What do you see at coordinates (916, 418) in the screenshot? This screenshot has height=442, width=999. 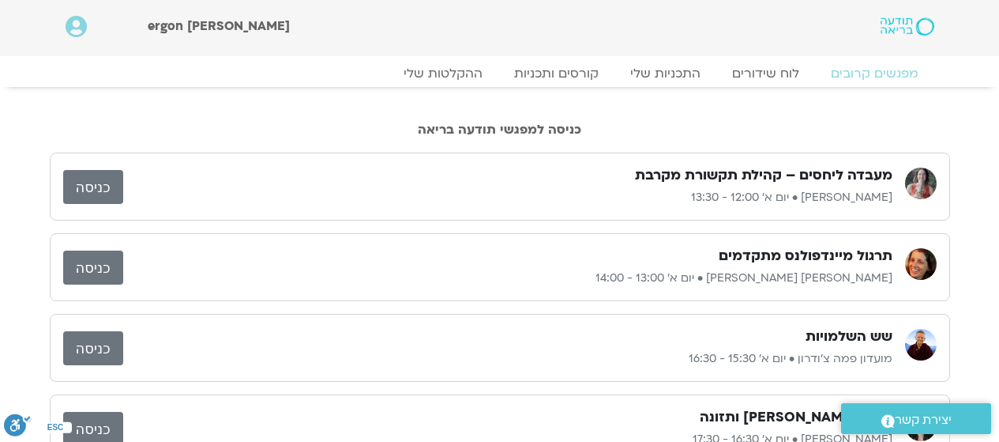 I see `a: יצירת קשר` at bounding box center [916, 418].